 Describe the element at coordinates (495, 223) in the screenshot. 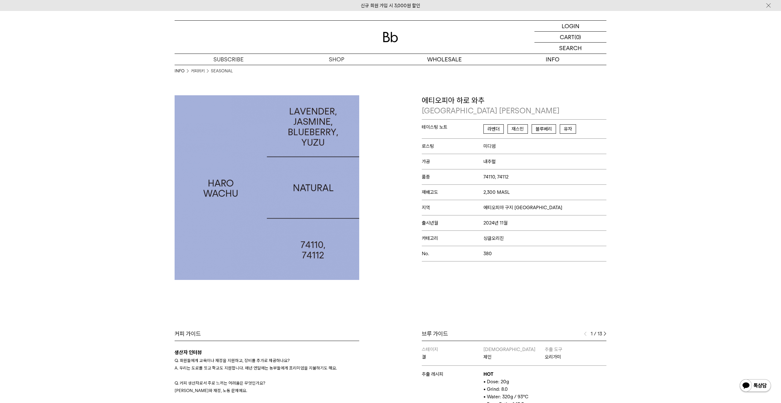

I see `span: 2024년 11월` at that location.